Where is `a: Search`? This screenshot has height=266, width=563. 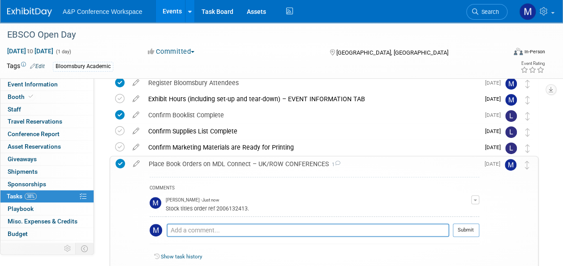 a: Search is located at coordinates (487, 12).